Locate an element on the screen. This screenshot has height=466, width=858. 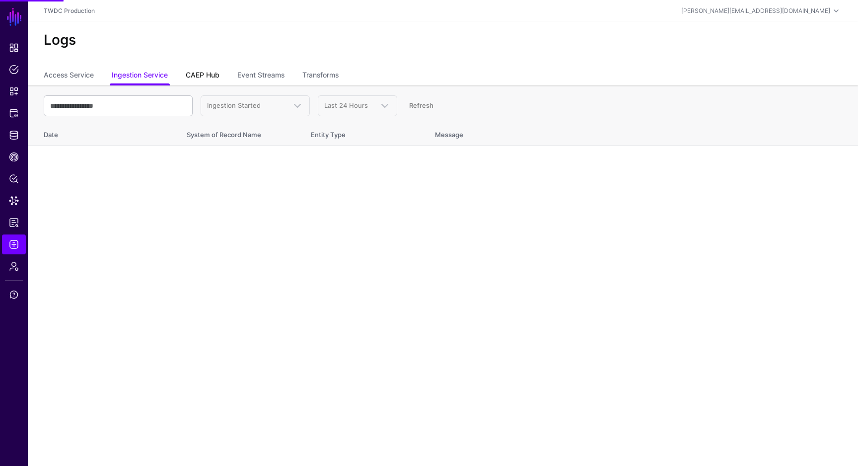
a: Transforms is located at coordinates (320, 76).